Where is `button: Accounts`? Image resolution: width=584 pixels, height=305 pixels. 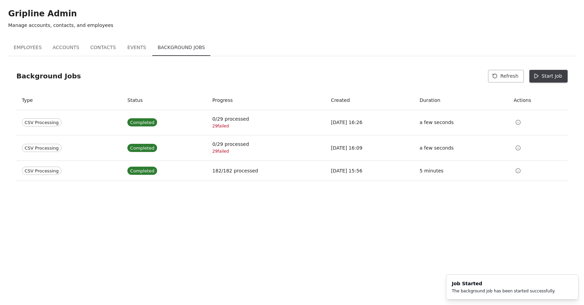
button: Accounts is located at coordinates (66, 48).